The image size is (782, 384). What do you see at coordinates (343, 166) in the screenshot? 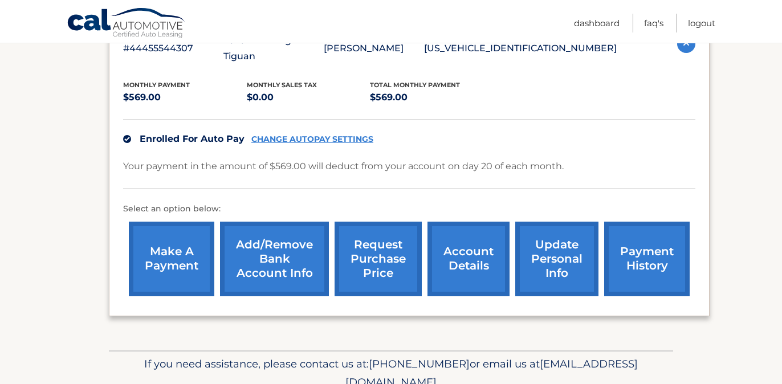
I see `p: Your payment in the amount of $569.00 will deduct from your account on day 20 of each month.` at bounding box center [343, 166].